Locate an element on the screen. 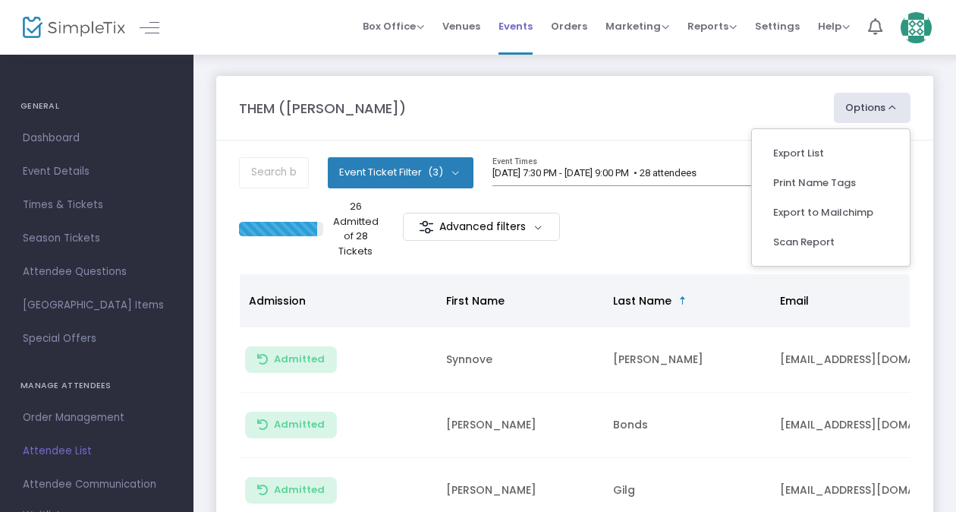  span: Last Name is located at coordinates (642, 301).